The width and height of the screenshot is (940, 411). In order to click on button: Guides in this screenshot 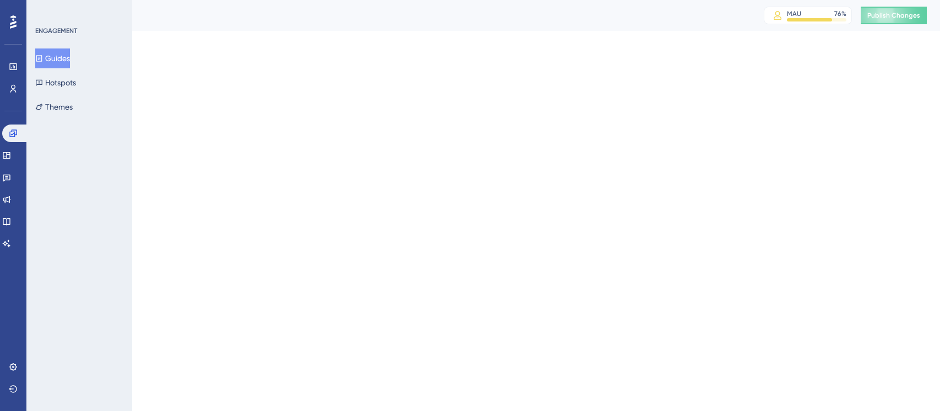, I will do `click(52, 58)`.